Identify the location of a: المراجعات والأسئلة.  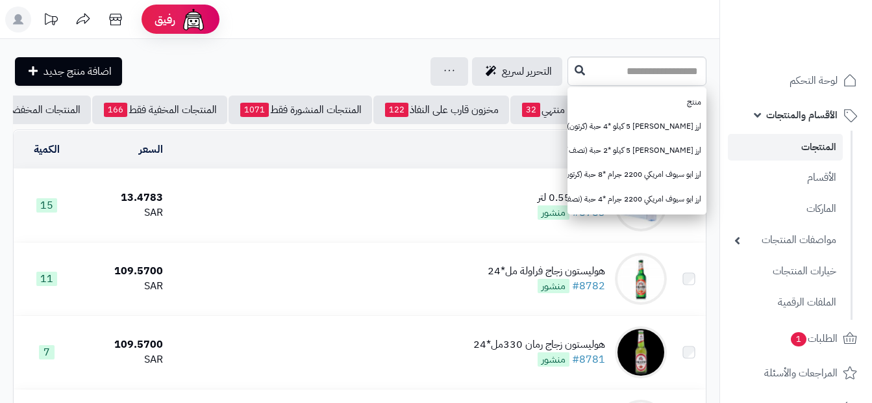
(796, 373).